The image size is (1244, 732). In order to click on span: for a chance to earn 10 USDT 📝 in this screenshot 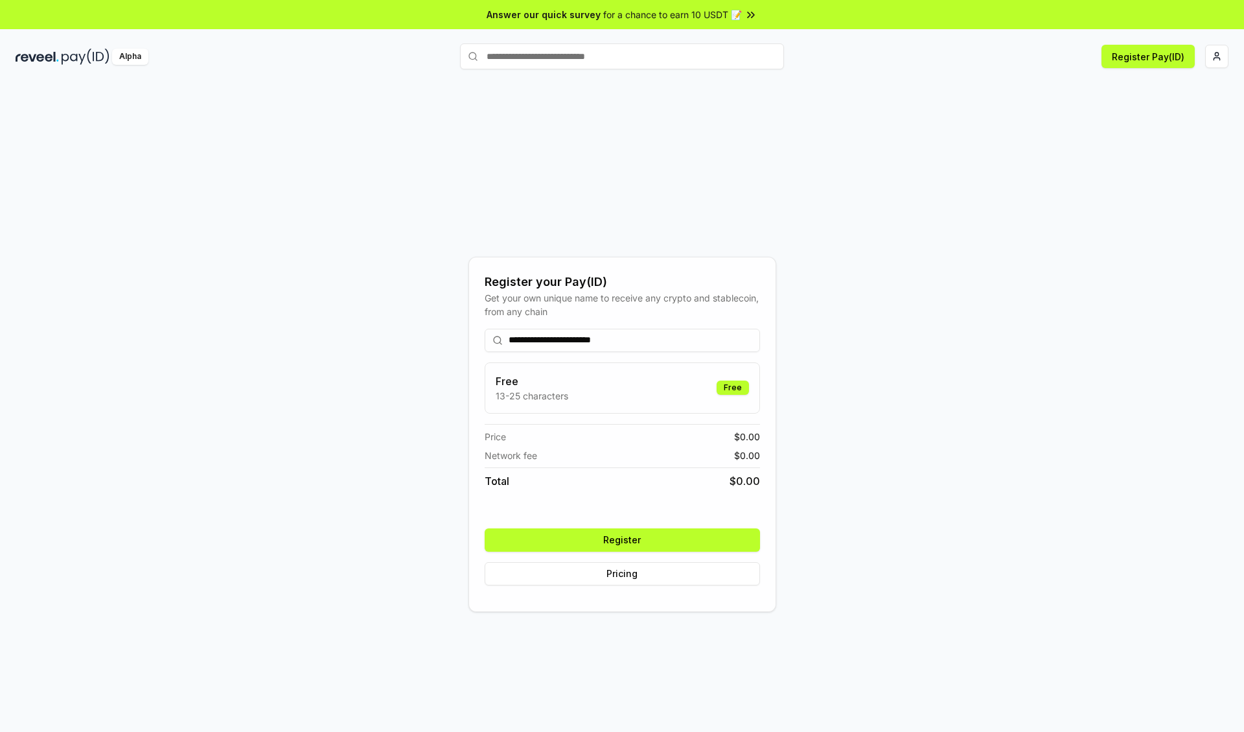, I will do `click(673, 14)`.